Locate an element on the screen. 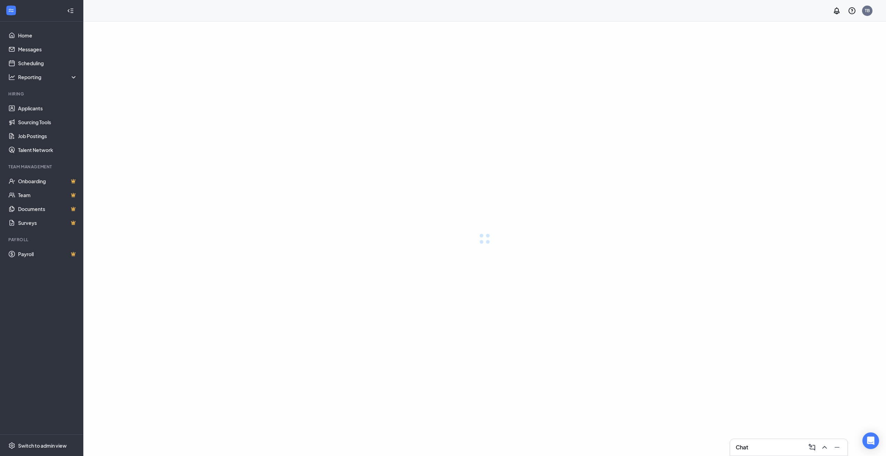 This screenshot has height=456, width=886. button: Minimize is located at coordinates (836, 448).